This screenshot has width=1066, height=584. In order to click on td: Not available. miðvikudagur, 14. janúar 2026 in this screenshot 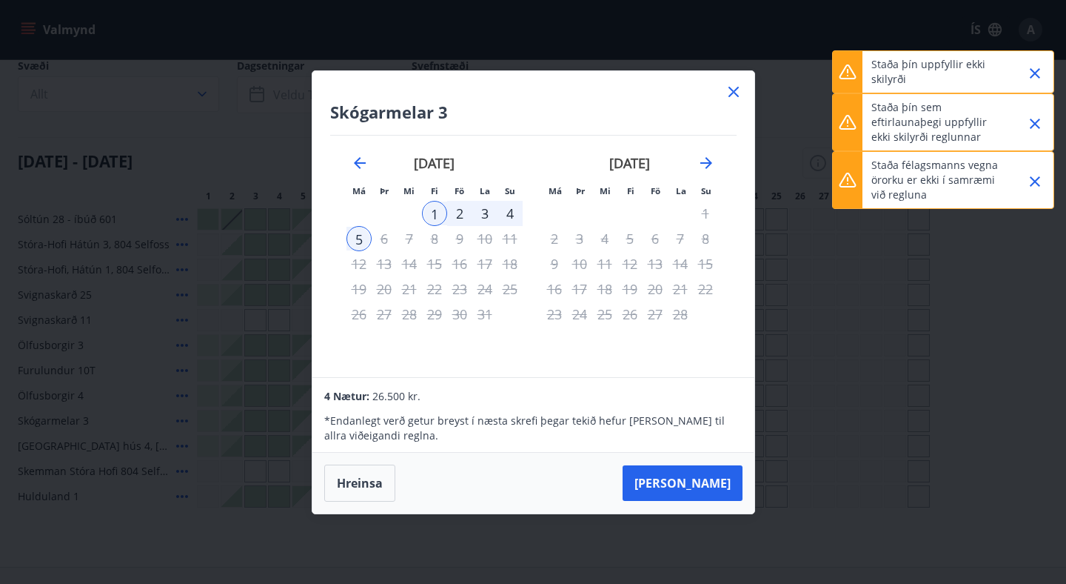, I will do `click(410, 264)`.